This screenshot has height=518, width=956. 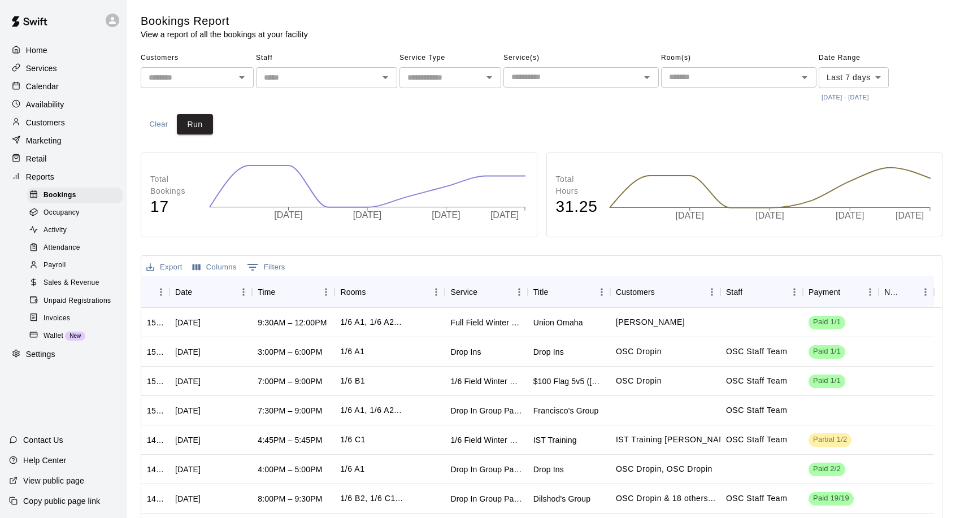 What do you see at coordinates (77, 231) in the screenshot?
I see `a: Activity` at bounding box center [77, 231].